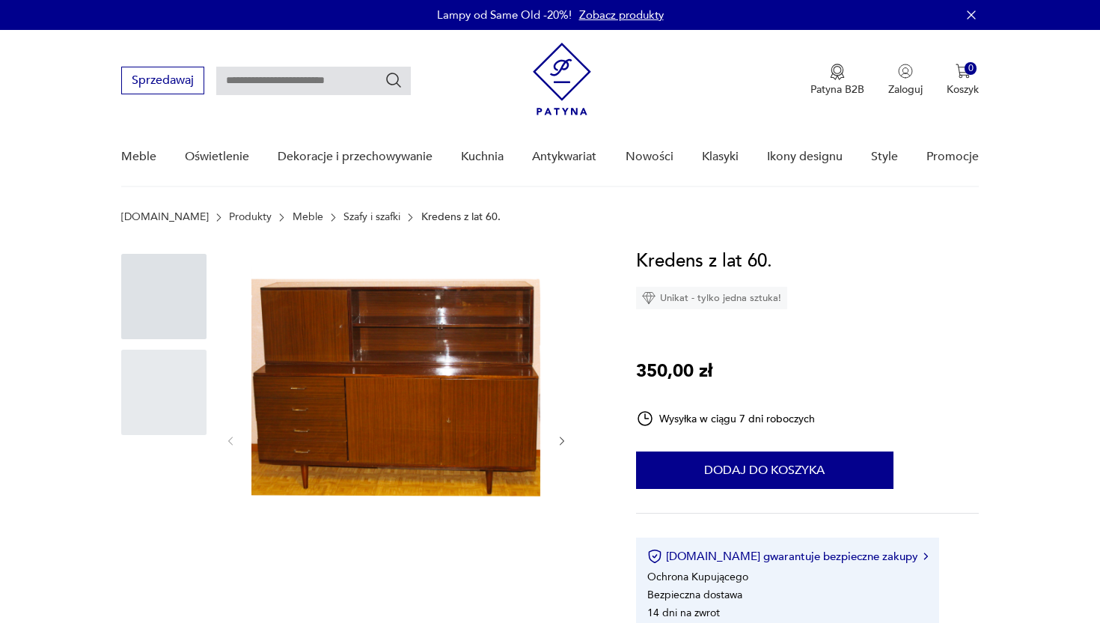 Image resolution: width=1100 pixels, height=623 pixels. Describe the element at coordinates (695, 594) in the screenshot. I see `li: Bezpieczna dostawa` at that location.